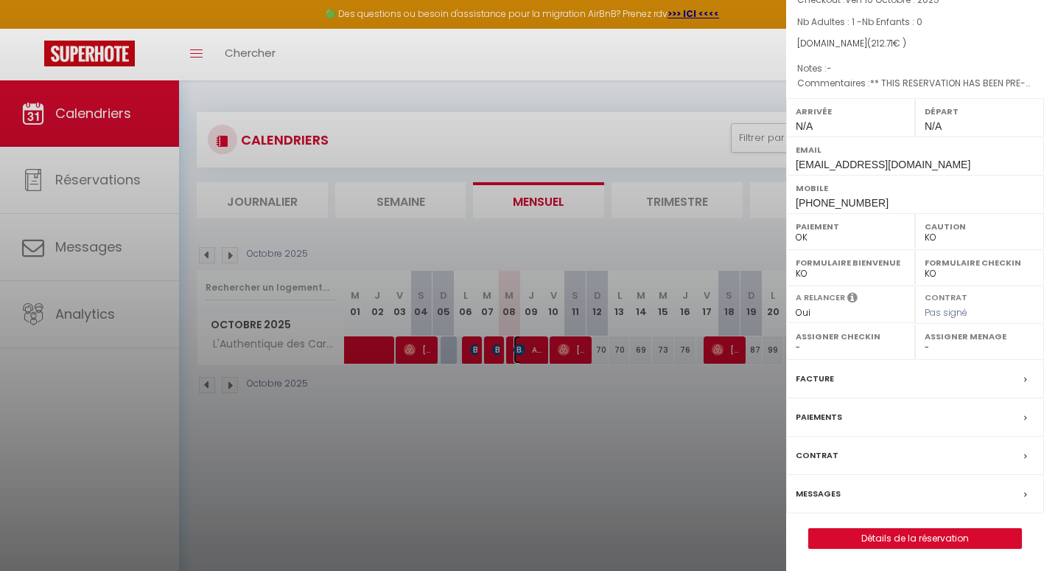 This screenshot has width=1044, height=571. Describe the element at coordinates (915, 150) in the screenshot. I see `label: Email` at that location.